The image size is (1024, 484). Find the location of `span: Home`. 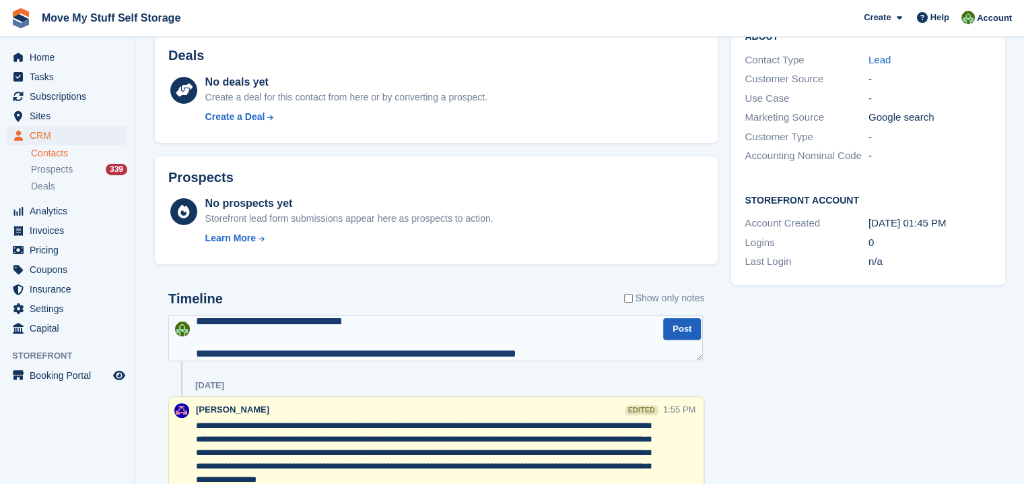

span: Home is located at coordinates (70, 57).